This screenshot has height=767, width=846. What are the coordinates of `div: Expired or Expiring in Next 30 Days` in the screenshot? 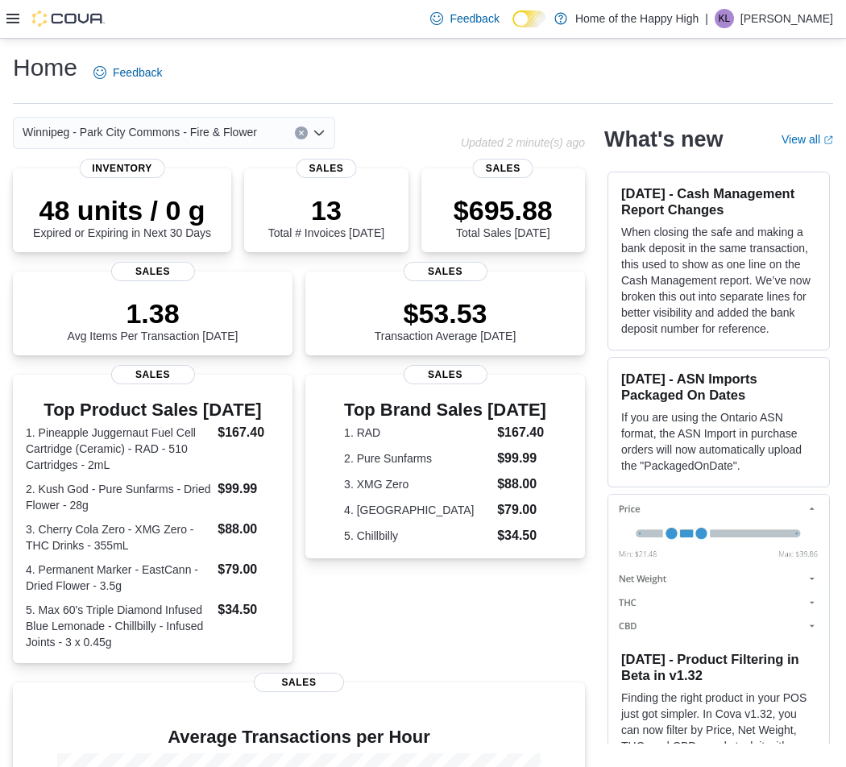 It's located at (122, 217).